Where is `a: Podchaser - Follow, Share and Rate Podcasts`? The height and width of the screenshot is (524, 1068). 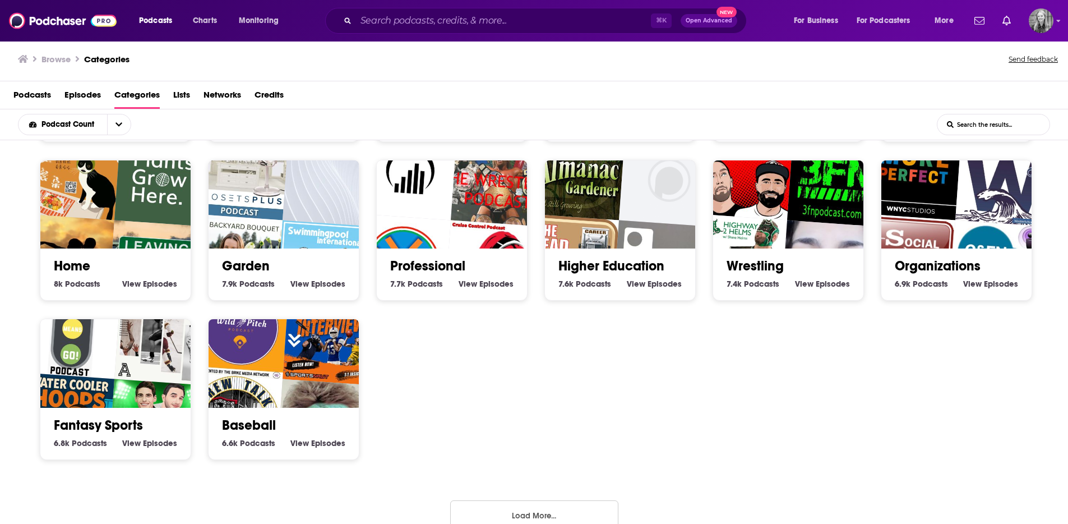 a: Podchaser - Follow, Share and Rate Podcasts is located at coordinates (63, 21).